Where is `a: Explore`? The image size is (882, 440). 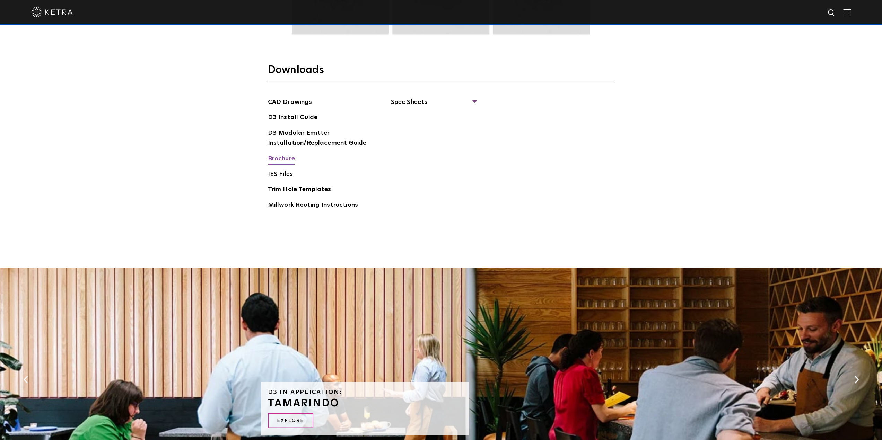
a: Explore is located at coordinates (290, 421).